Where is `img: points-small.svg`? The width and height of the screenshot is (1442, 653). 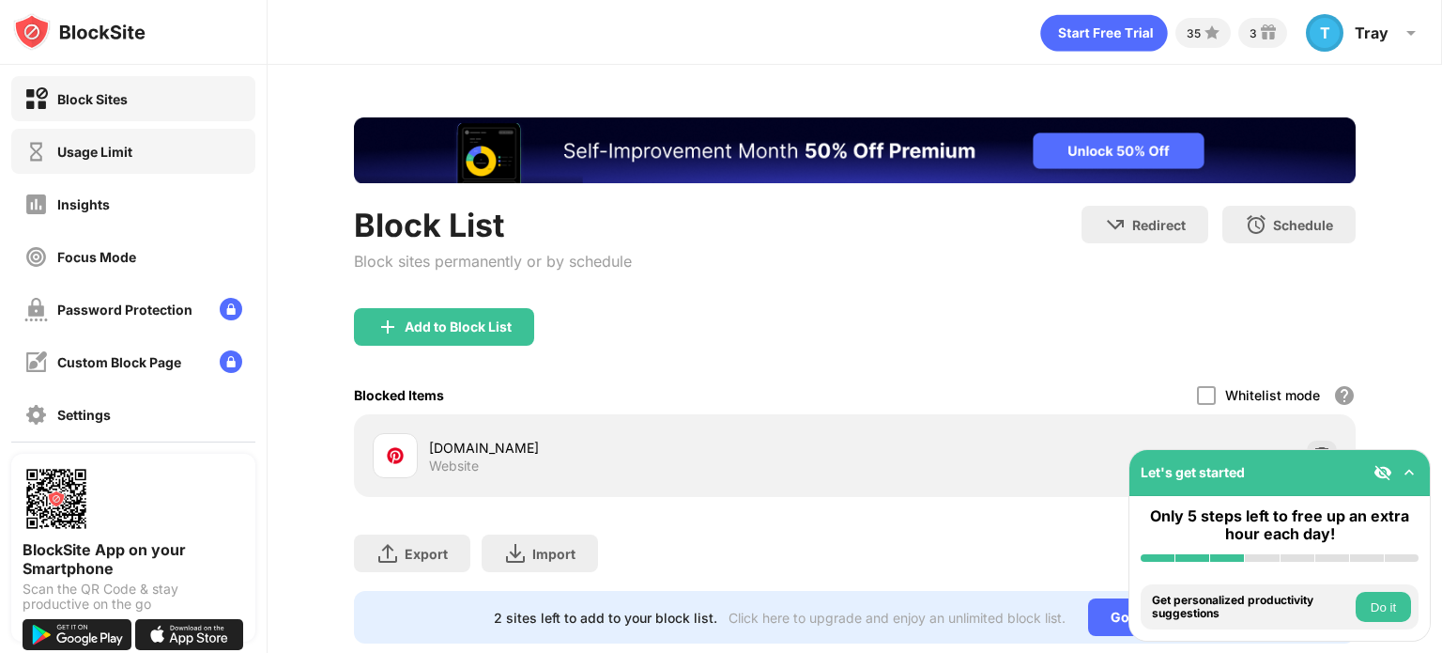 img: points-small.svg is located at coordinates (1212, 33).